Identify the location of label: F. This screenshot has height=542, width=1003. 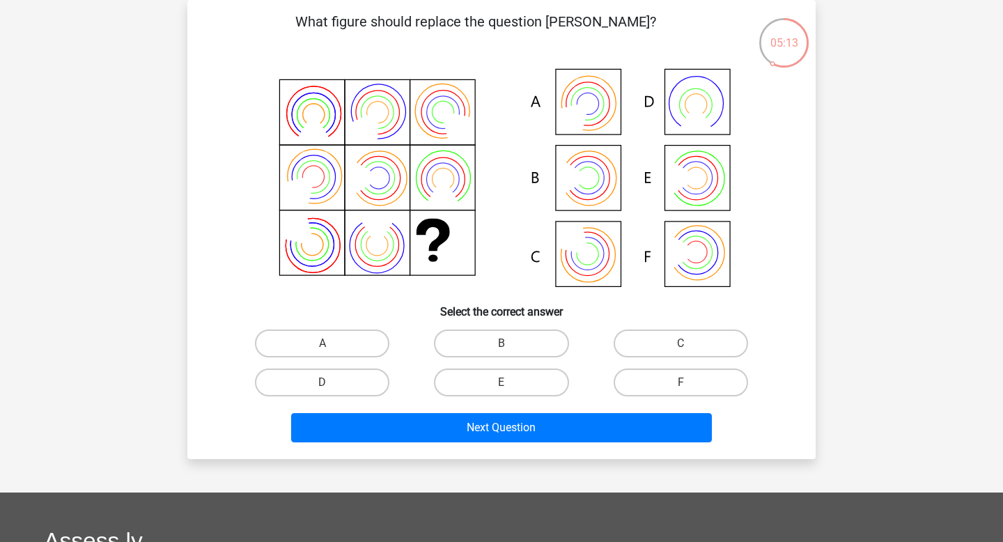
(681, 382).